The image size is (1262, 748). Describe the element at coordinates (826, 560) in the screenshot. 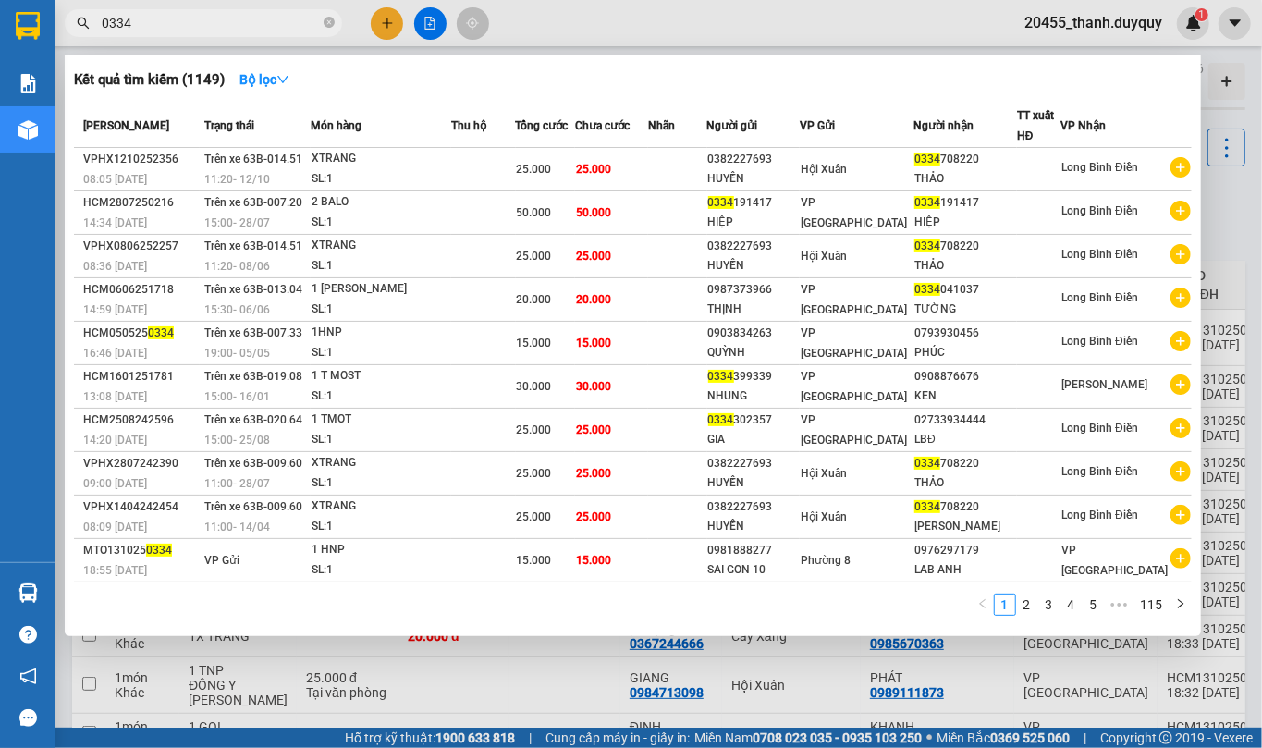

I see `span: Phường 8` at that location.